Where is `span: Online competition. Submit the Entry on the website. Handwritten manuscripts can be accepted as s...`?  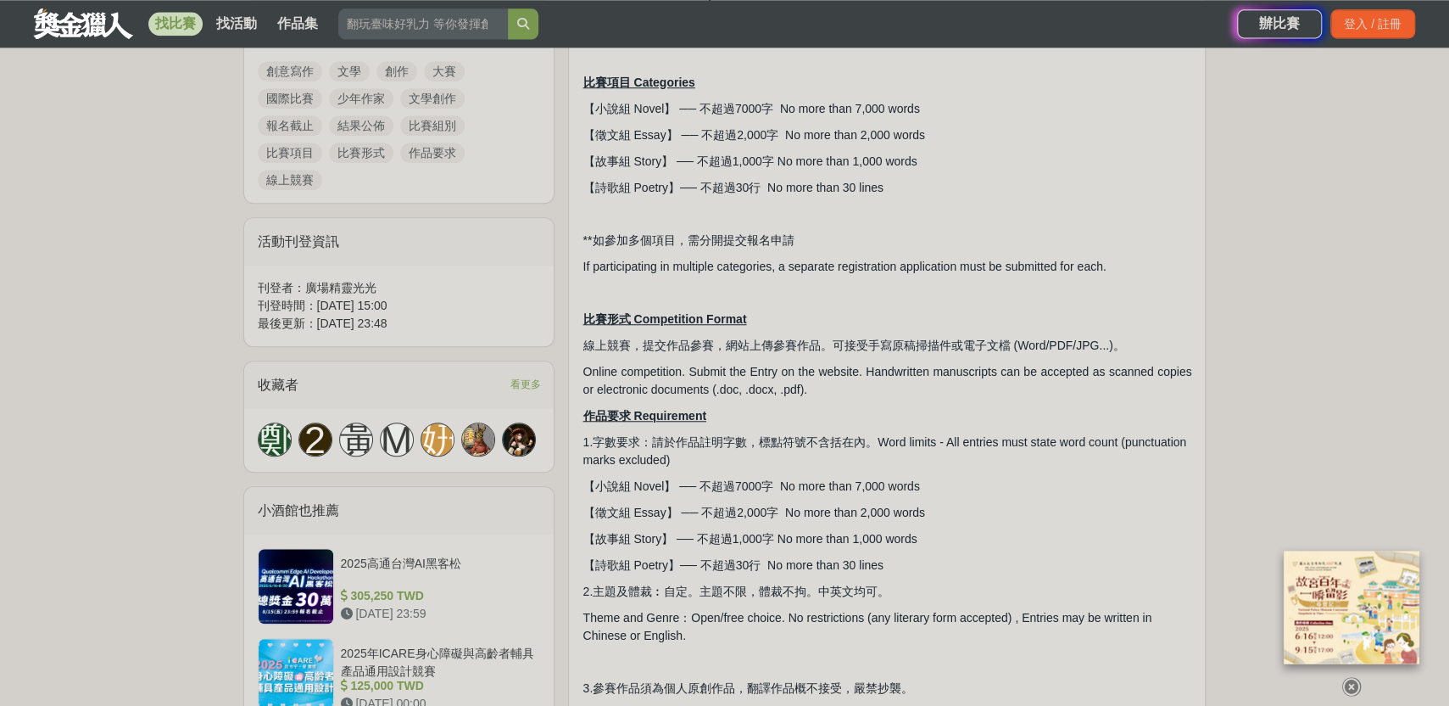 span: Online competition. Submit the Entry on the website. Handwritten manuscripts can be accepted as s... is located at coordinates (887, 380).